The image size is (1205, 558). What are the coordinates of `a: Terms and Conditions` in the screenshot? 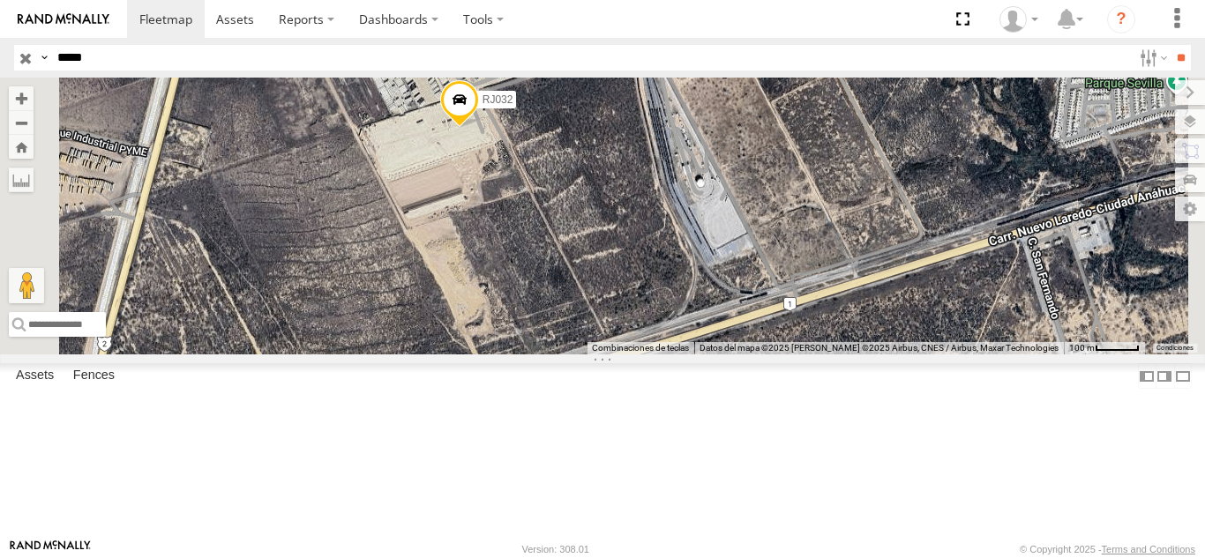 It's located at (1149, 550).